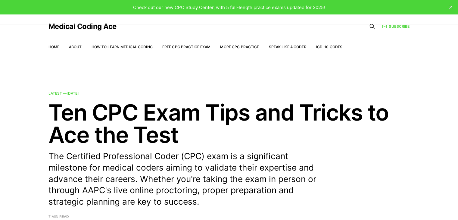  I want to click on span: Check out our new CPC Study Center, with 5 full-length practice exams updated for 2025!, so click(229, 7).